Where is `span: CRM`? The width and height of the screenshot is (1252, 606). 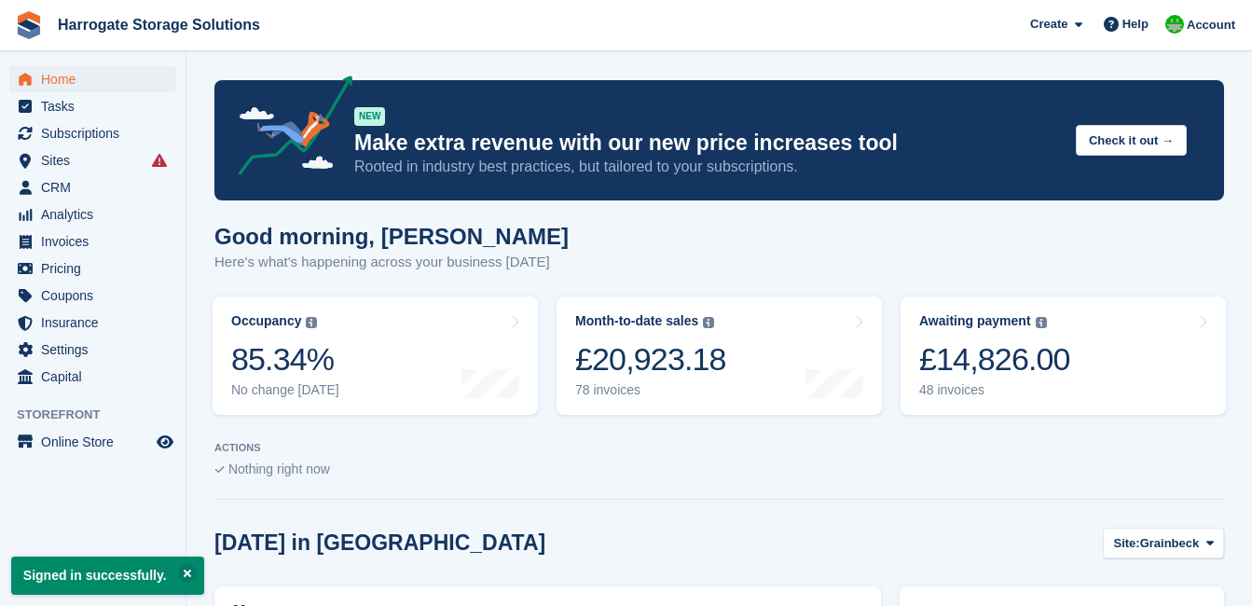 span: CRM is located at coordinates (97, 187).